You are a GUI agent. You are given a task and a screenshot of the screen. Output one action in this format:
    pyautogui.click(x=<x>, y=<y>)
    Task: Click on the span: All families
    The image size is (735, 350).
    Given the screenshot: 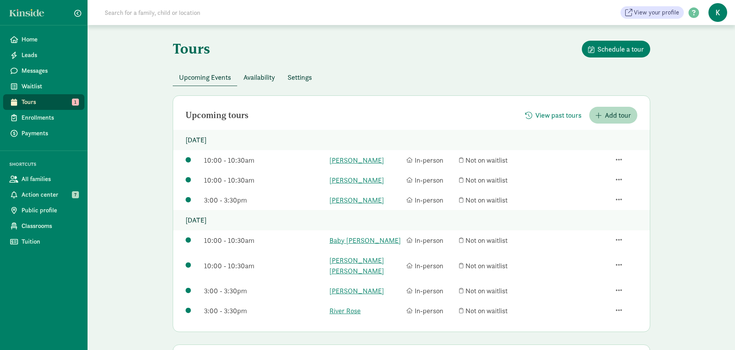 What is the action you would take?
    pyautogui.click(x=50, y=179)
    